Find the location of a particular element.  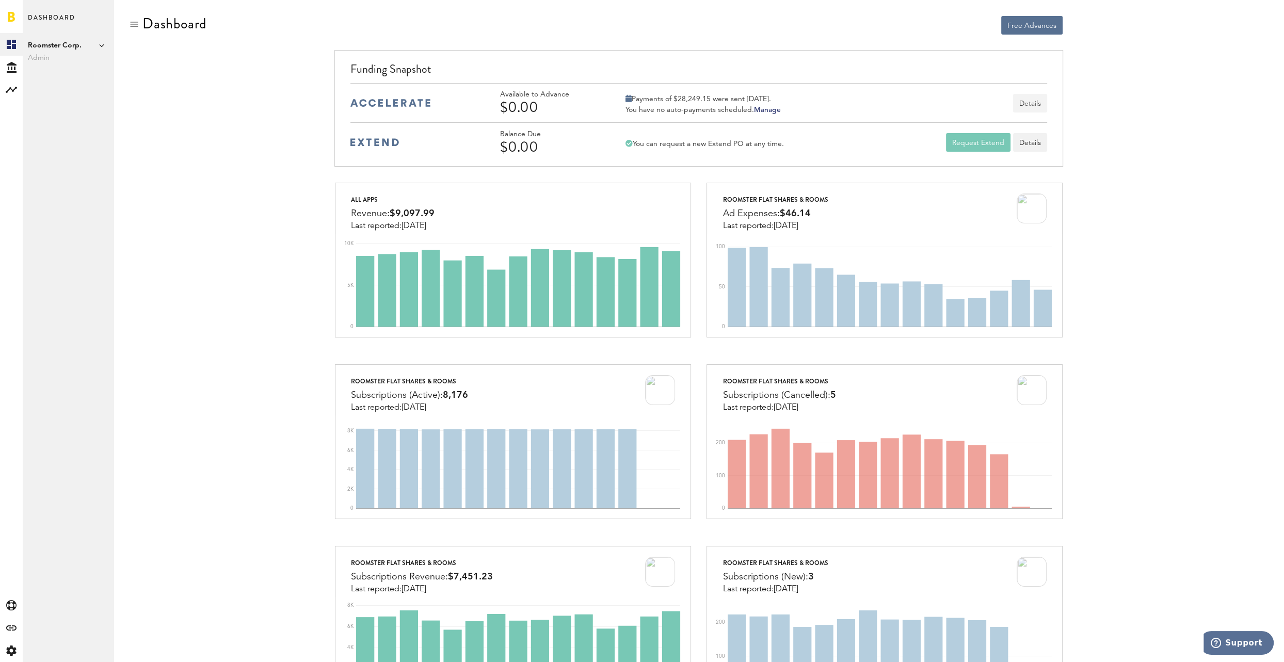

a: Manage is located at coordinates (768, 110).